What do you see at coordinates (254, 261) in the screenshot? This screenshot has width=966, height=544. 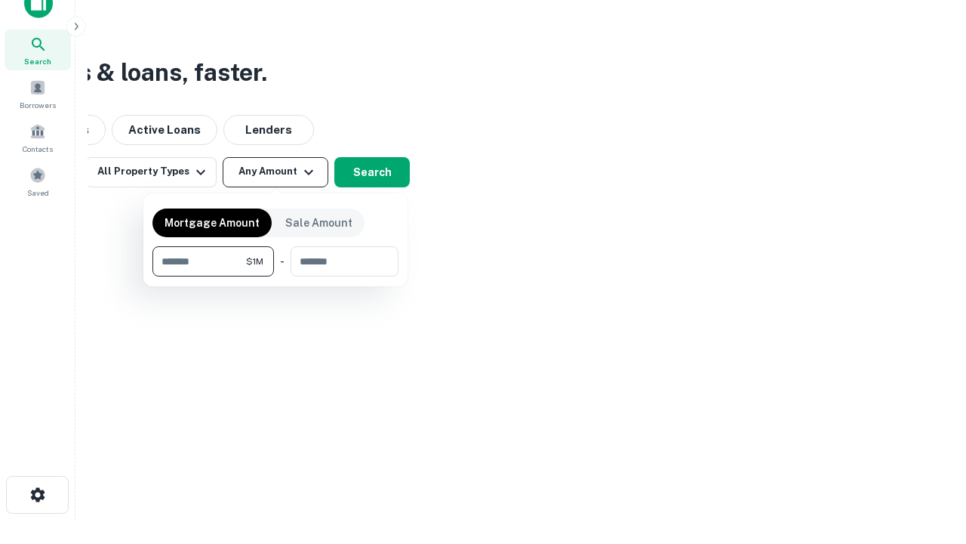 I see `span: $1M` at bounding box center [254, 261].